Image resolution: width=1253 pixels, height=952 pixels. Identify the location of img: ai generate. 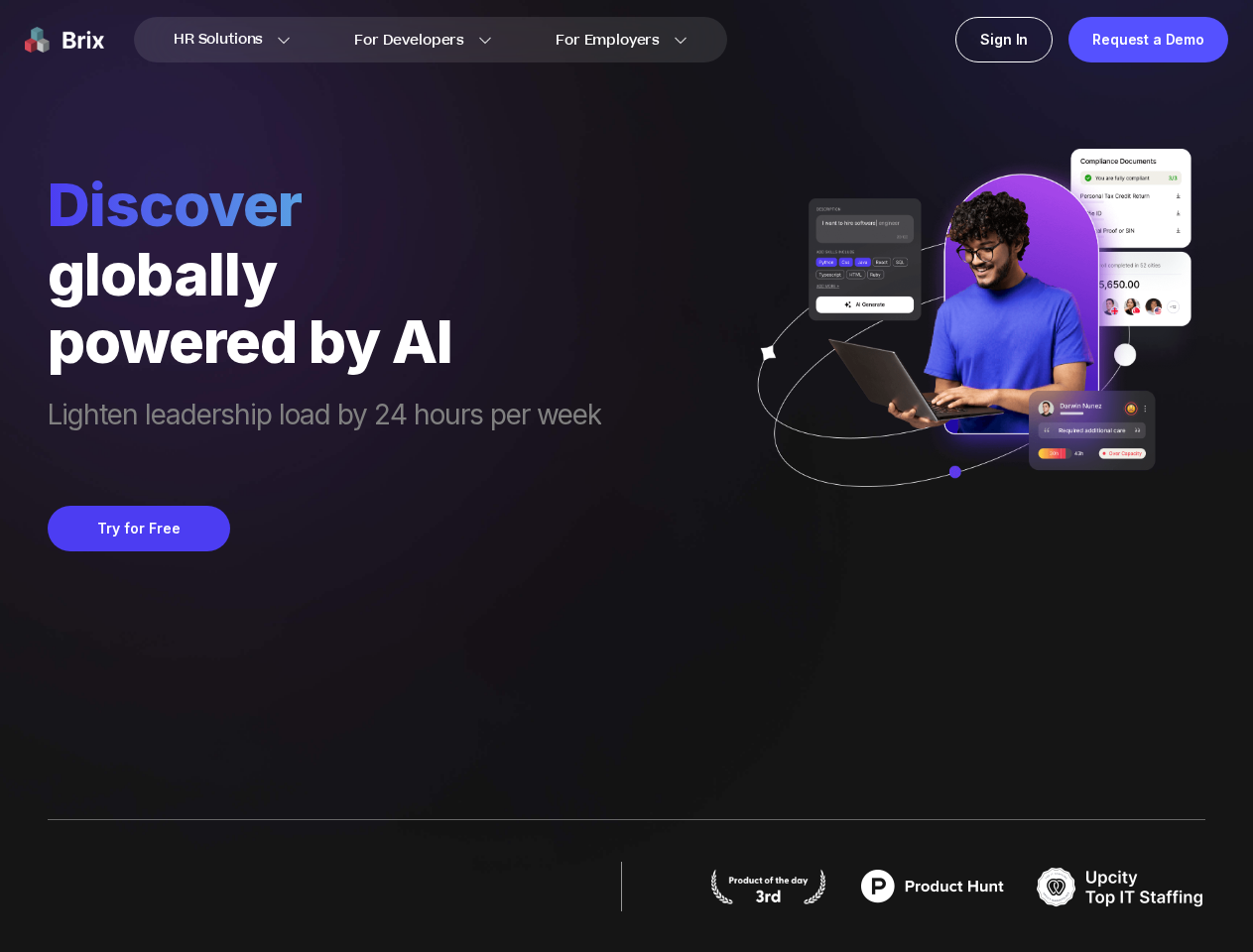
(968, 338).